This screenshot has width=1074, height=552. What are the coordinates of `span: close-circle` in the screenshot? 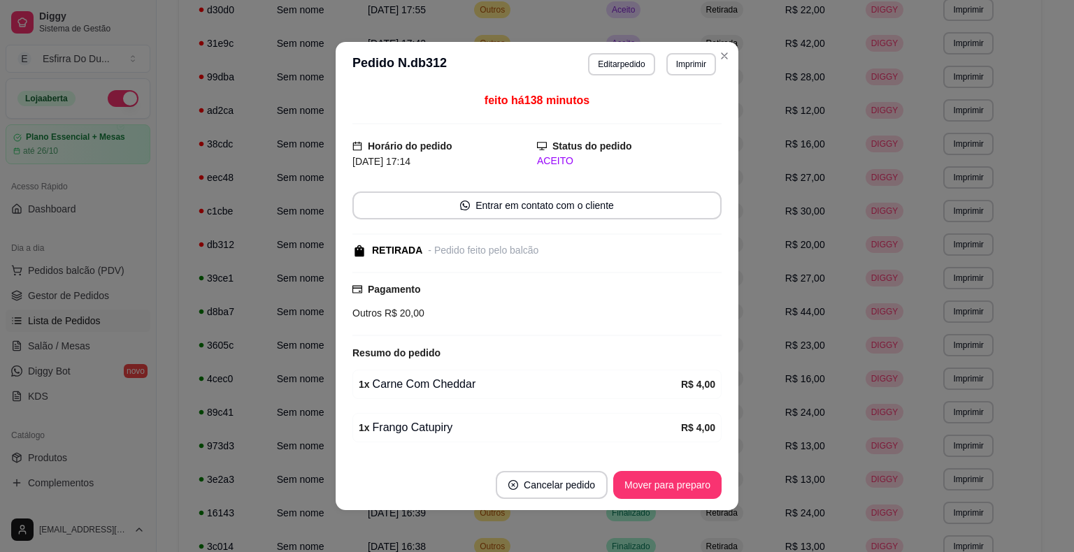 It's located at (513, 485).